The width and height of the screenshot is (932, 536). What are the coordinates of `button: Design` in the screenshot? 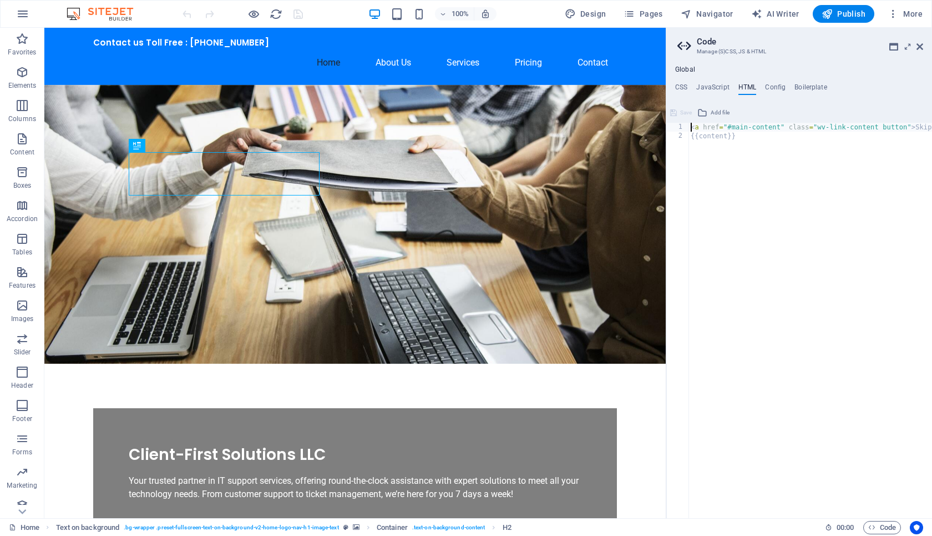 It's located at (585, 14).